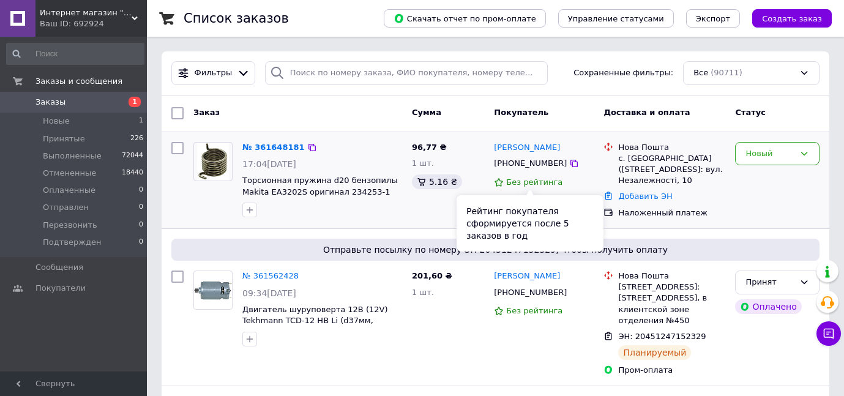 This screenshot has height=396, width=844. What do you see at coordinates (274, 147) in the screenshot?
I see `a: № 361648181` at bounding box center [274, 147].